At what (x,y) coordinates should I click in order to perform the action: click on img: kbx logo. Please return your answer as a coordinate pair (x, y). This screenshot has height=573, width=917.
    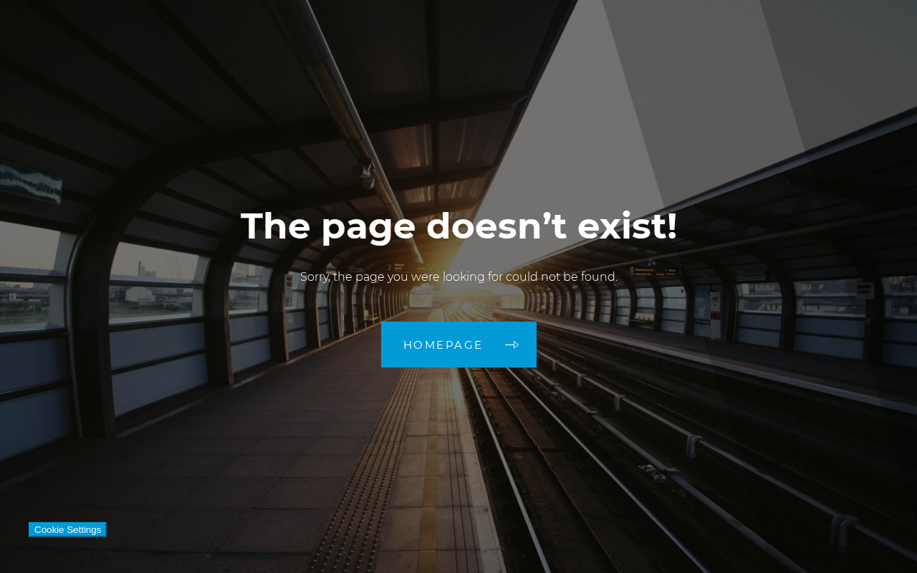
    Looking at the image, I should click on (458, 60).